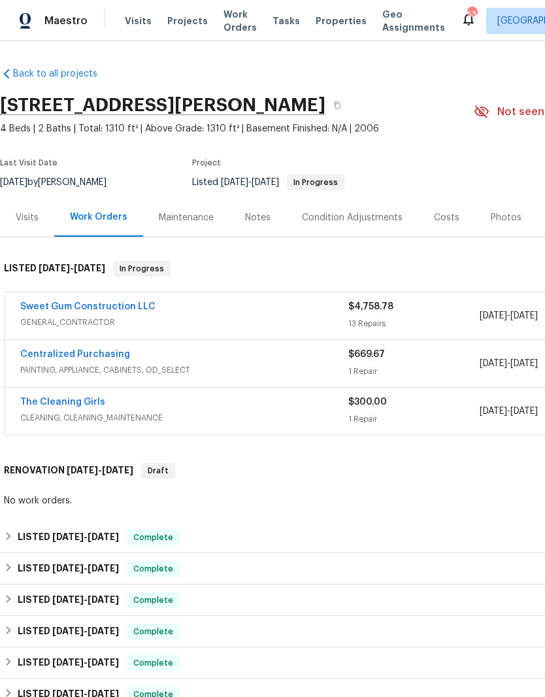  What do you see at coordinates (352, 218) in the screenshot?
I see `div: Condition Adjustments` at bounding box center [352, 218].